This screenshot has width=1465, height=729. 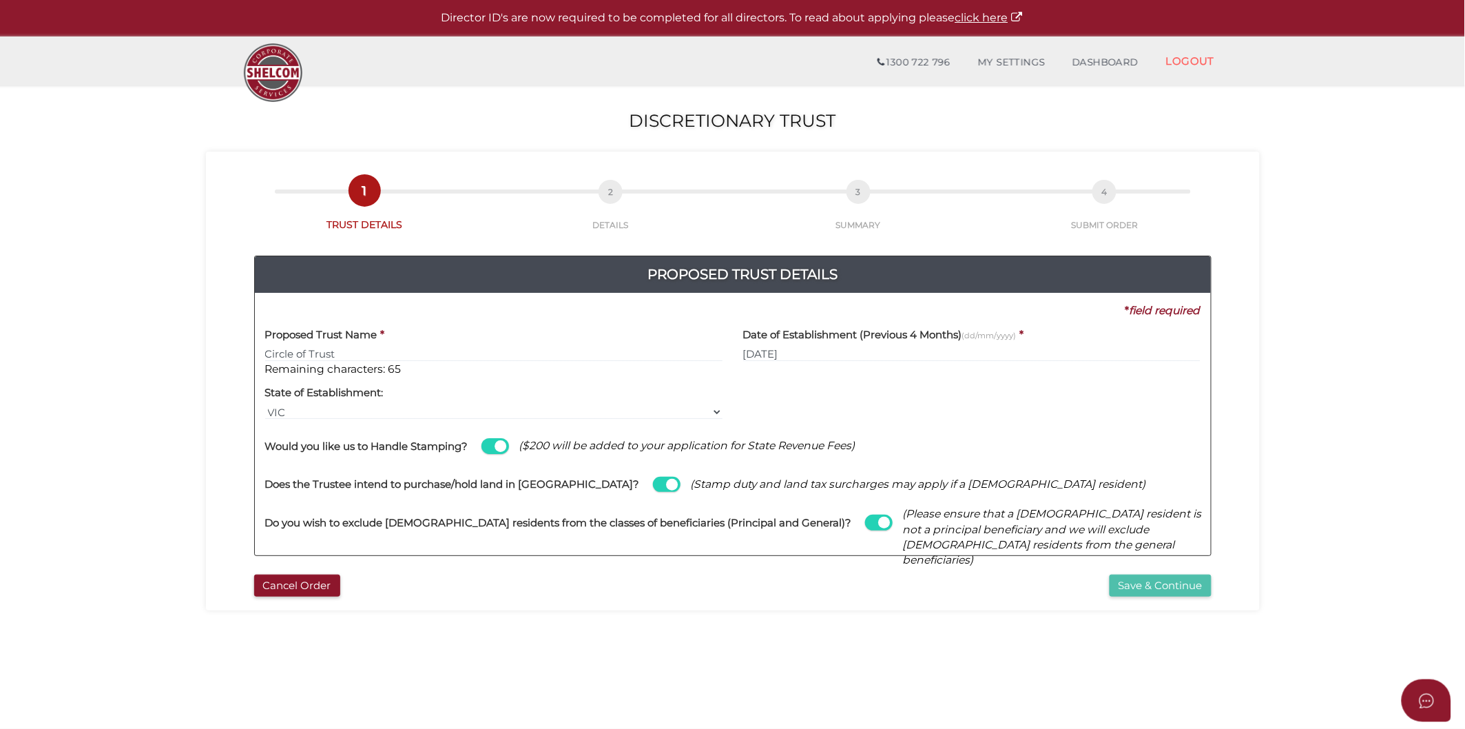 I want to click on span: ($200 will be added to your application for State Revenue Fees), so click(x=687, y=446).